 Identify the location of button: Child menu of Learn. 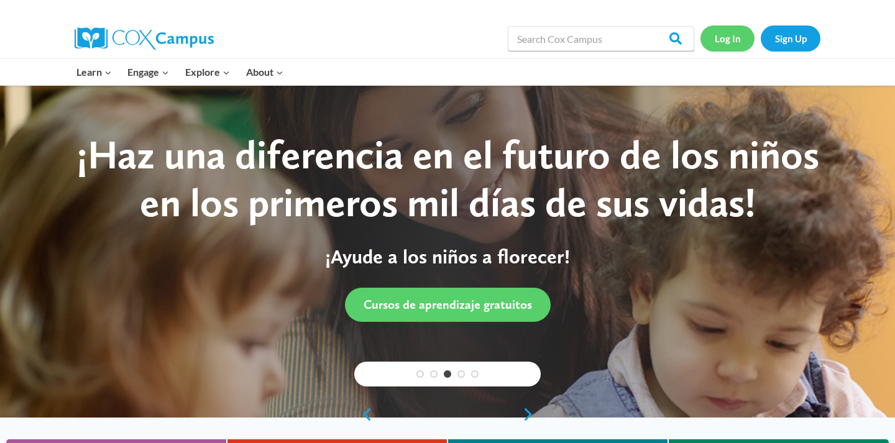
(94, 72).